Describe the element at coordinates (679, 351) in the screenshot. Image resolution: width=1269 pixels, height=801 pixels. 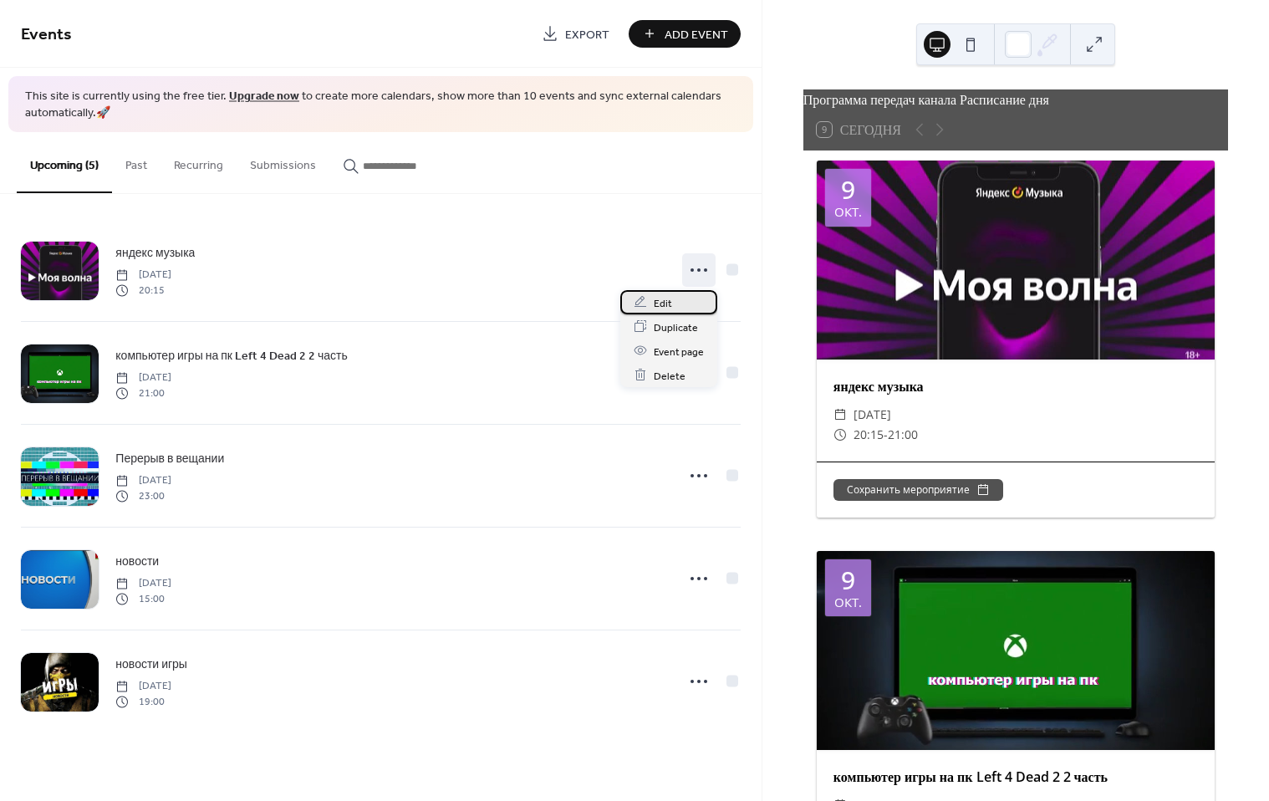
I see `span: Event page` at that location.